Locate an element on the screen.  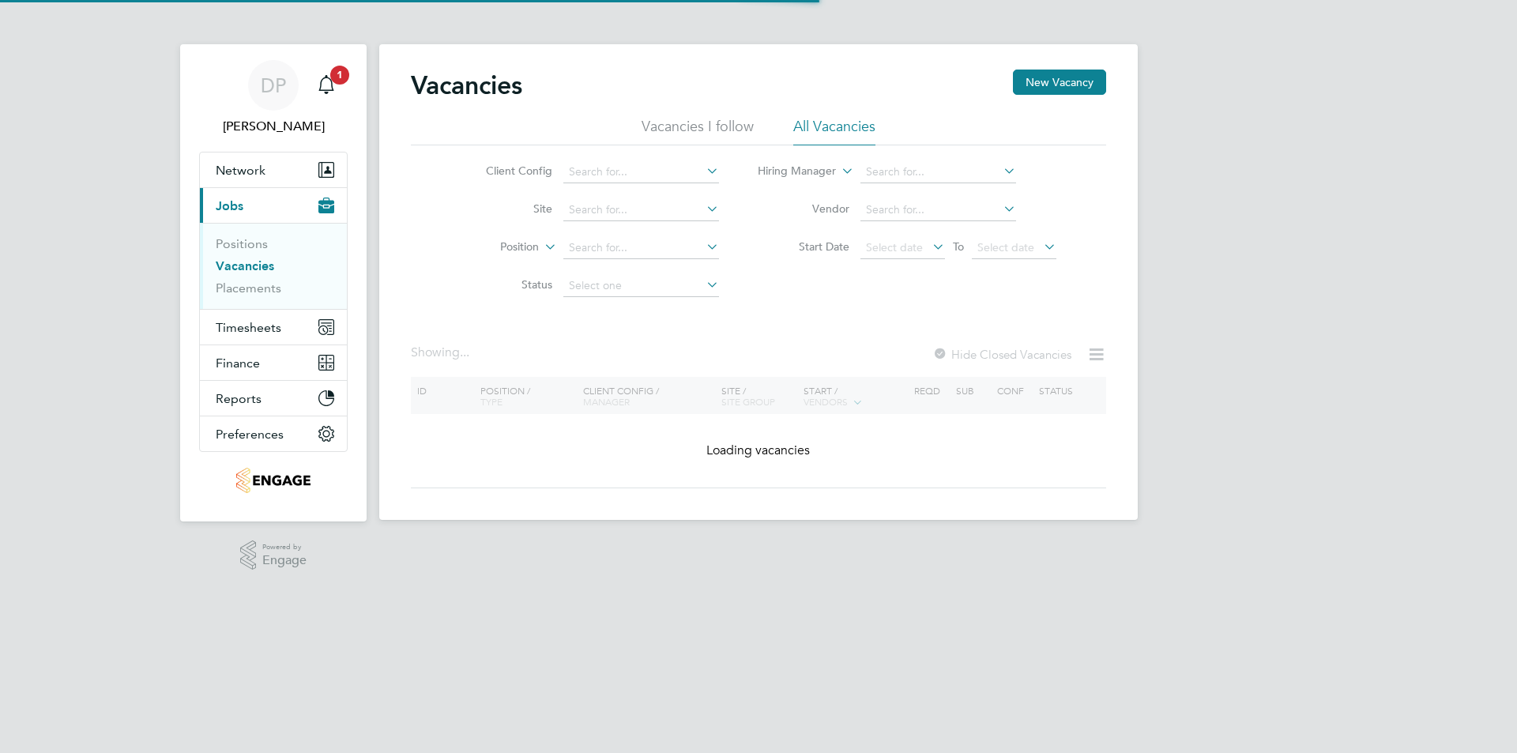
a: Vacancies is located at coordinates (245, 265).